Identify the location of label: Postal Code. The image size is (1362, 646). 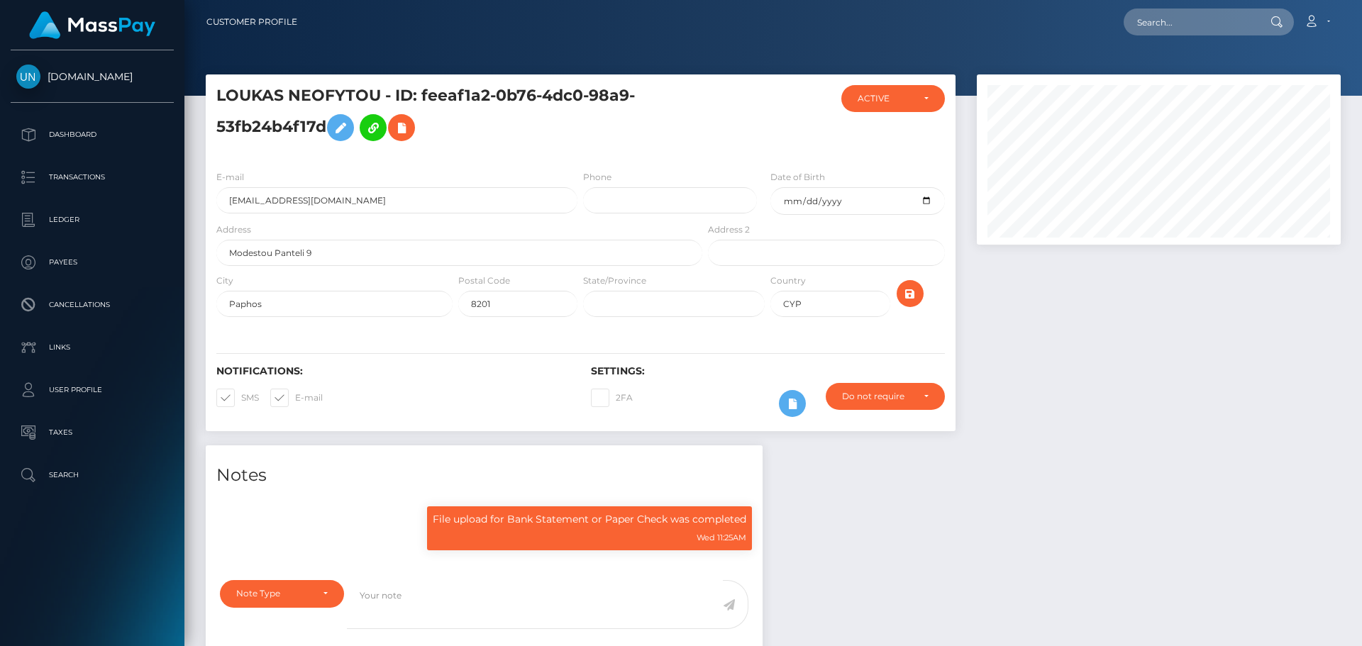
(484, 281).